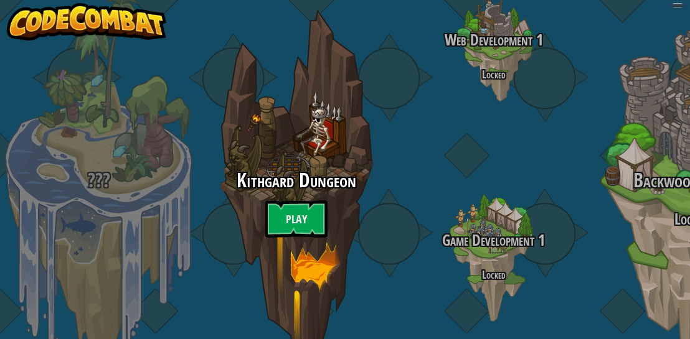  What do you see at coordinates (678, 6) in the screenshot?
I see `button: Adjust volume` at bounding box center [678, 6].